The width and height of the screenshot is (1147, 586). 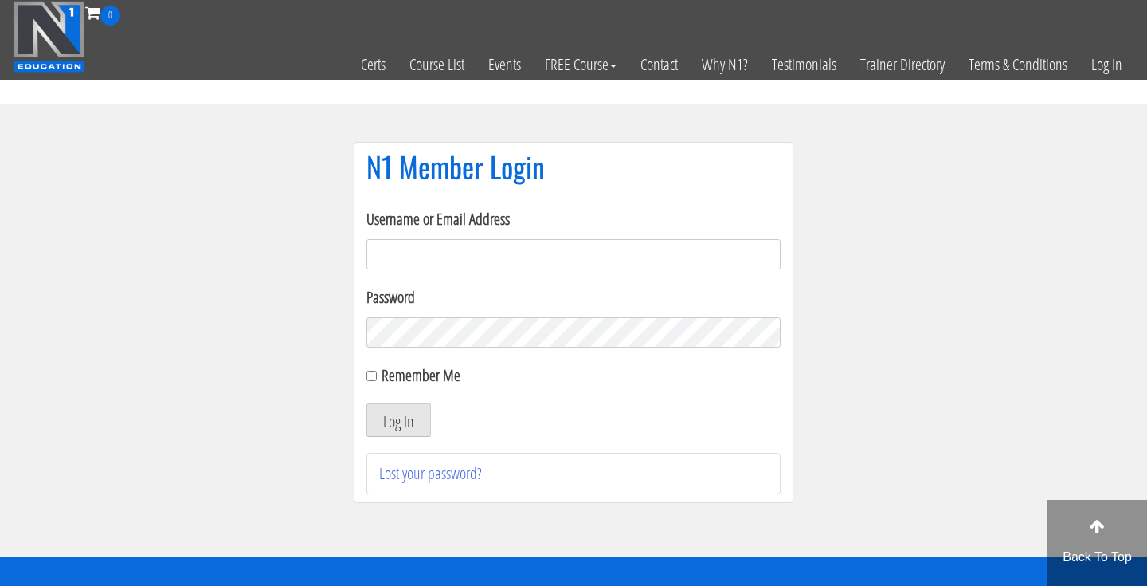 I want to click on a: Why N1?, so click(x=725, y=65).